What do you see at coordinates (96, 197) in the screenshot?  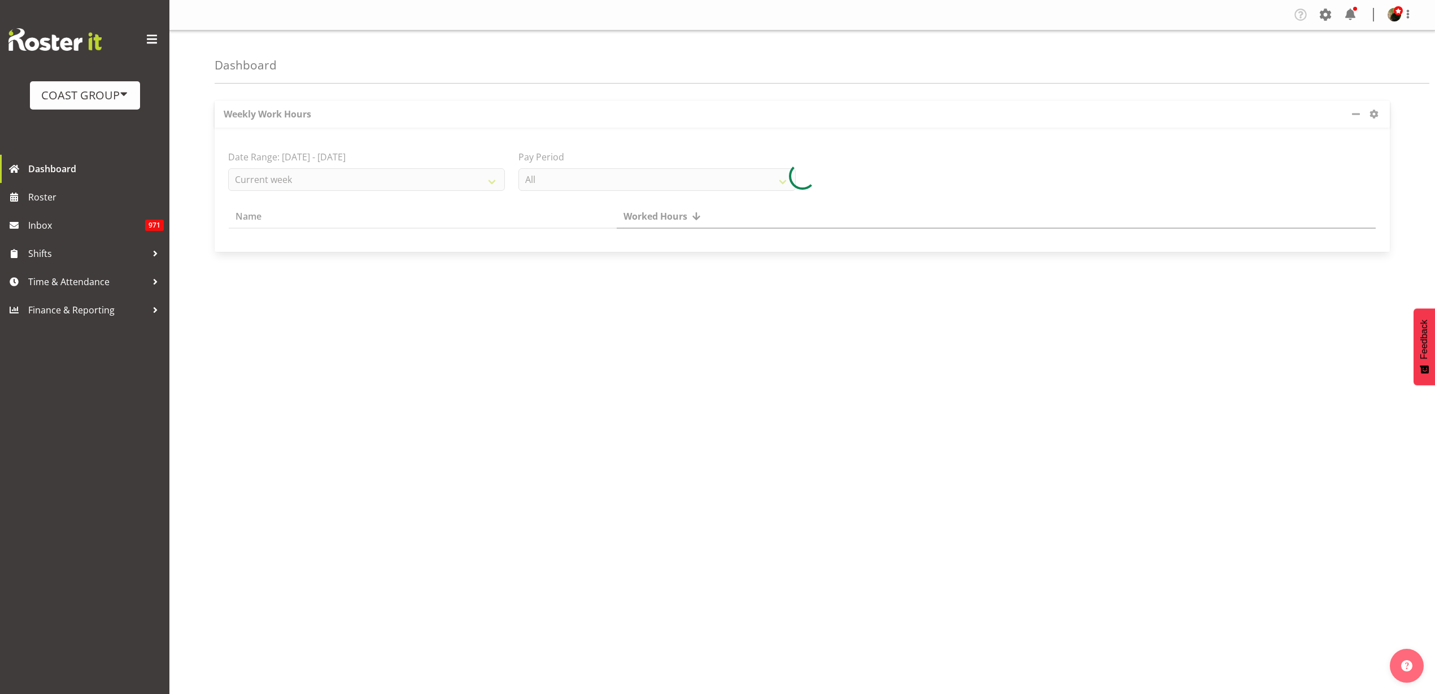 I see `span: Roster` at bounding box center [96, 197].